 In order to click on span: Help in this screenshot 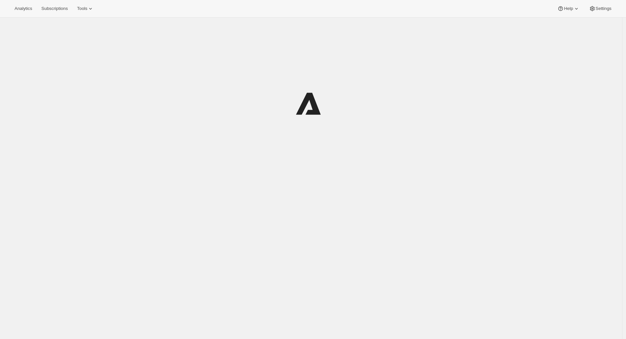, I will do `click(569, 9)`.